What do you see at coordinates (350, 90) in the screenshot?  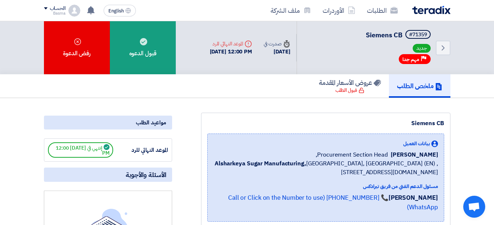 I see `div: قبول الطلب` at bounding box center [350, 90].